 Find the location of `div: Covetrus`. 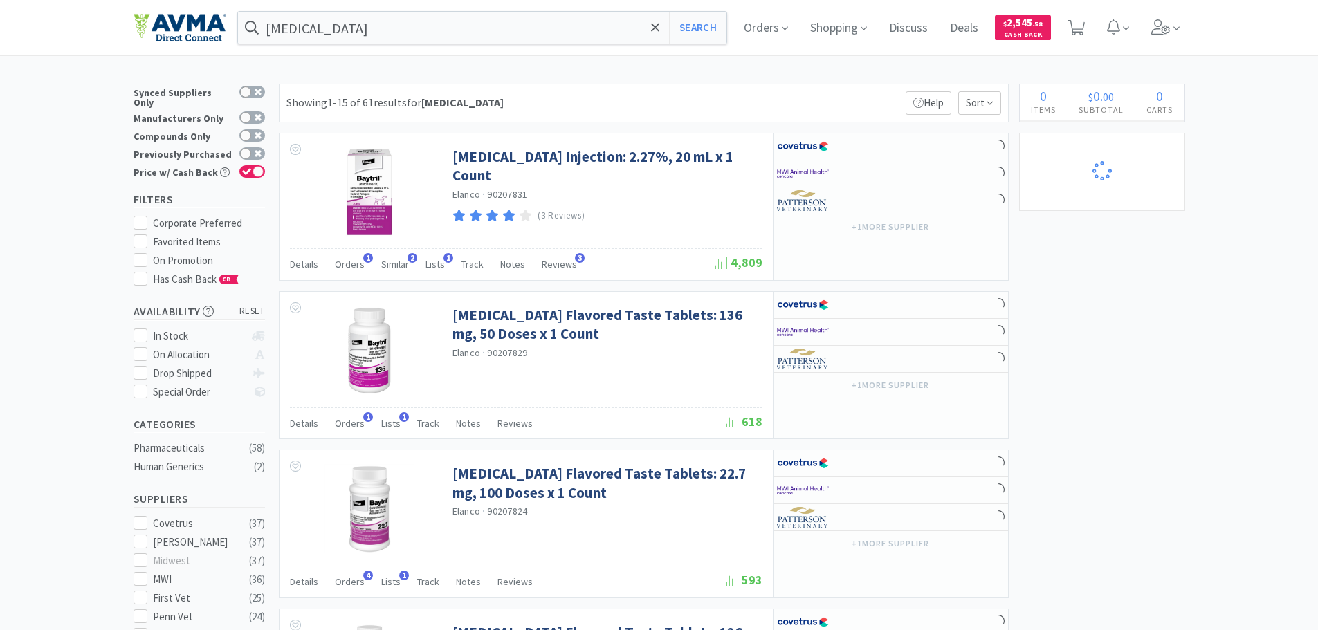

div: Covetrus is located at coordinates (196, 524).